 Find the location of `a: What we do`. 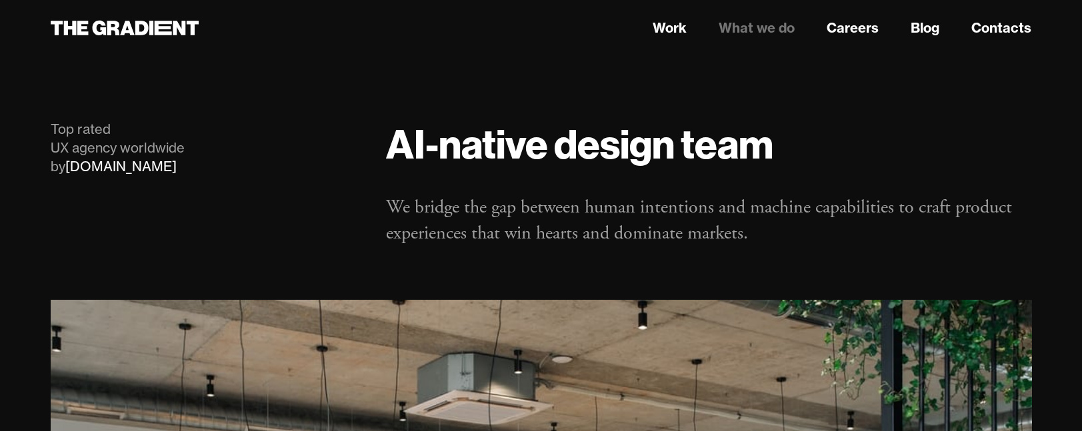

a: What we do is located at coordinates (757, 28).